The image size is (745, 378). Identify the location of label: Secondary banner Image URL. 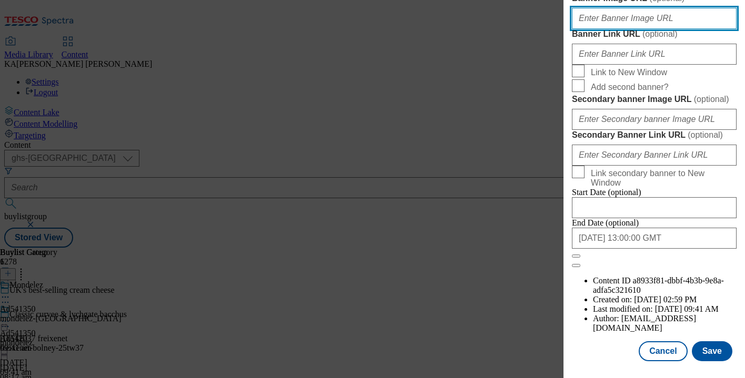
(654, 99).